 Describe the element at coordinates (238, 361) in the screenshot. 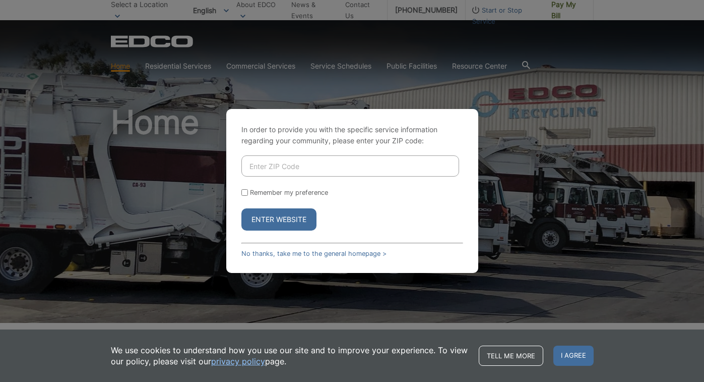

I see `a: privacy policy` at that location.